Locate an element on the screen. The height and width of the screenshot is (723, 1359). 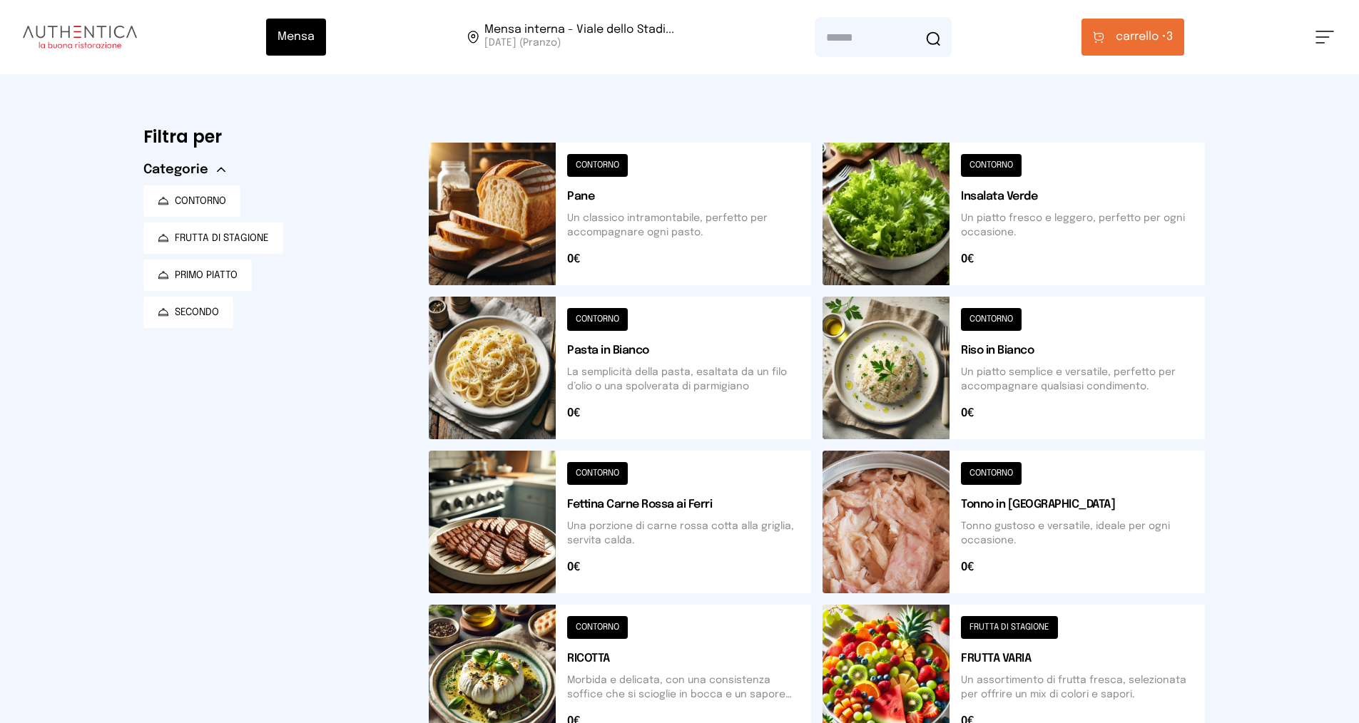
span: carrello • is located at coordinates (1141, 37).